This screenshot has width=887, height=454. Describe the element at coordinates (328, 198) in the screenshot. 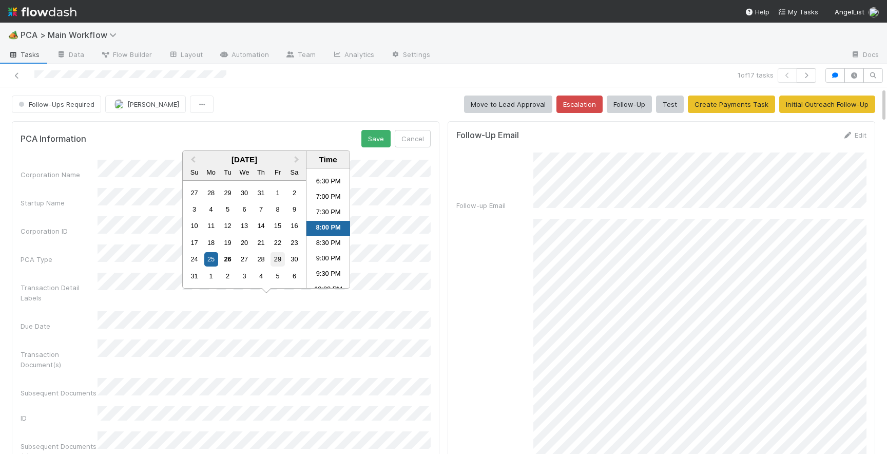

I see `li: 7:00 PM` at that location.